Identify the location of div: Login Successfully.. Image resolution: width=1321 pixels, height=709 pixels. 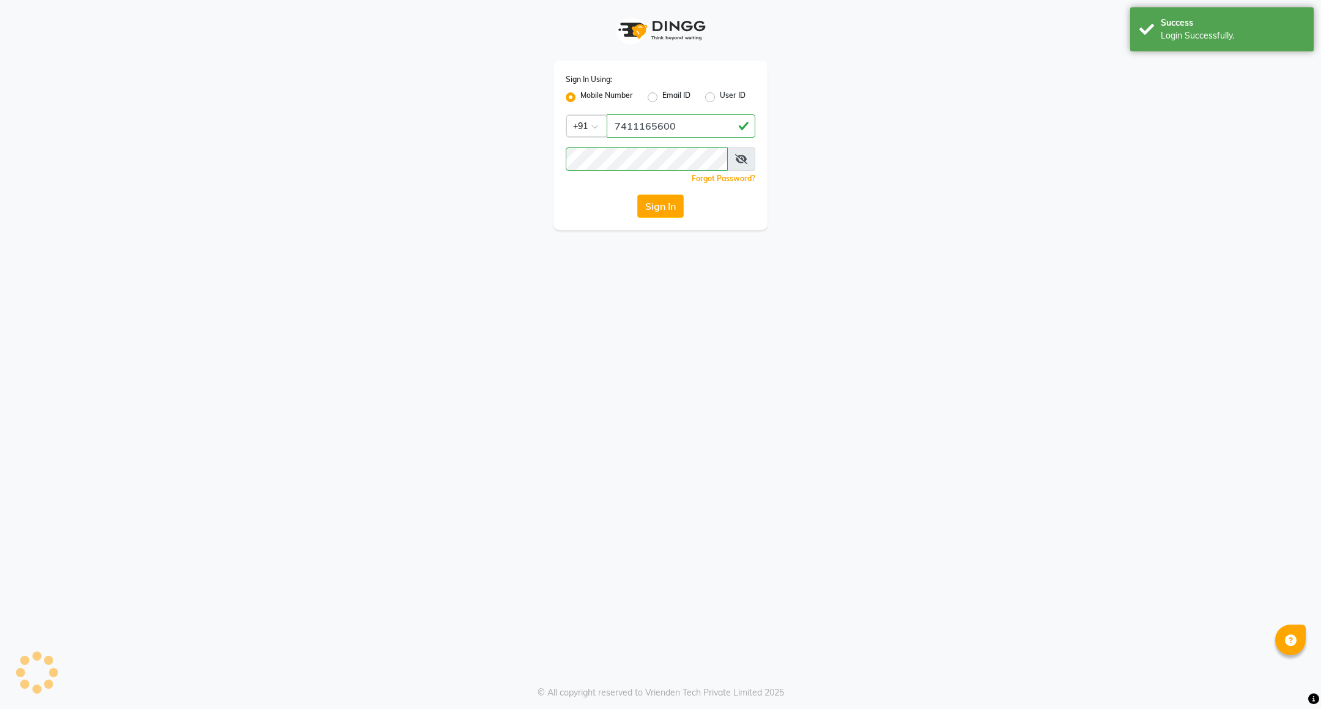
(1232, 35).